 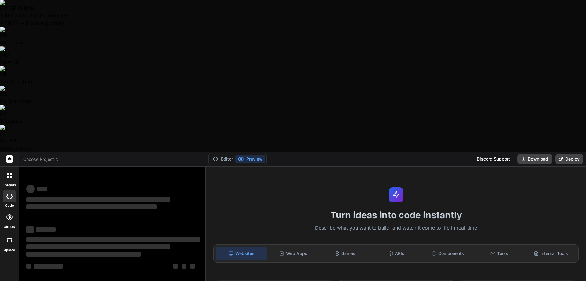 What do you see at coordinates (448, 253) in the screenshot?
I see `div: Components` at bounding box center [448, 253].